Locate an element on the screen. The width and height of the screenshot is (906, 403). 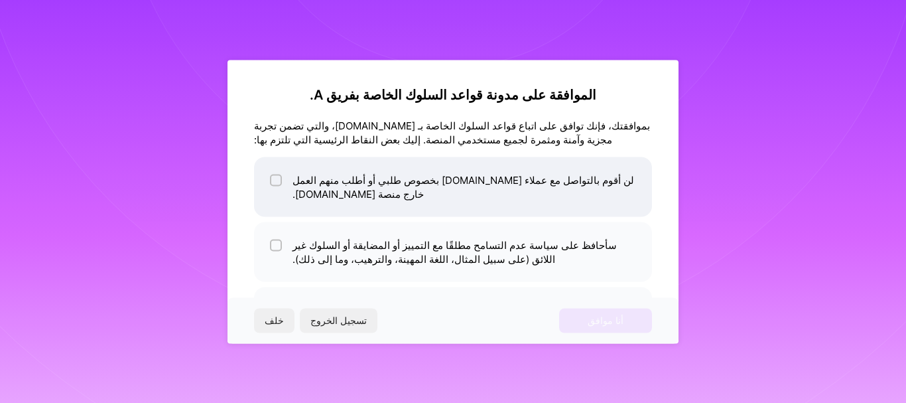
font: خلف is located at coordinates (274, 320).